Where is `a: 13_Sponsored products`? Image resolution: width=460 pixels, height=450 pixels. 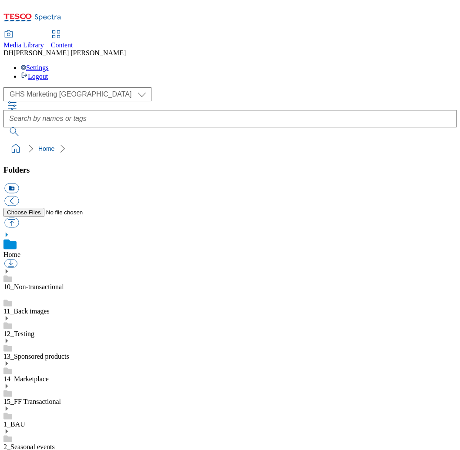 a: 13_Sponsored products is located at coordinates (36, 356).